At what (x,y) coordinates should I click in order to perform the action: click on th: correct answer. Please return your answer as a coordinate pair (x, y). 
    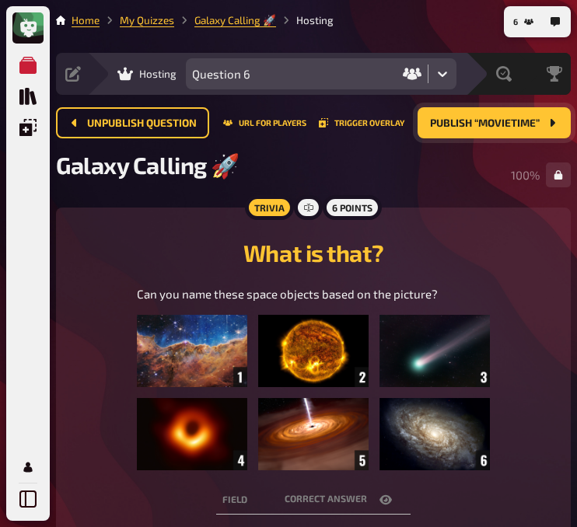
    Looking at the image, I should click on (345, 500).